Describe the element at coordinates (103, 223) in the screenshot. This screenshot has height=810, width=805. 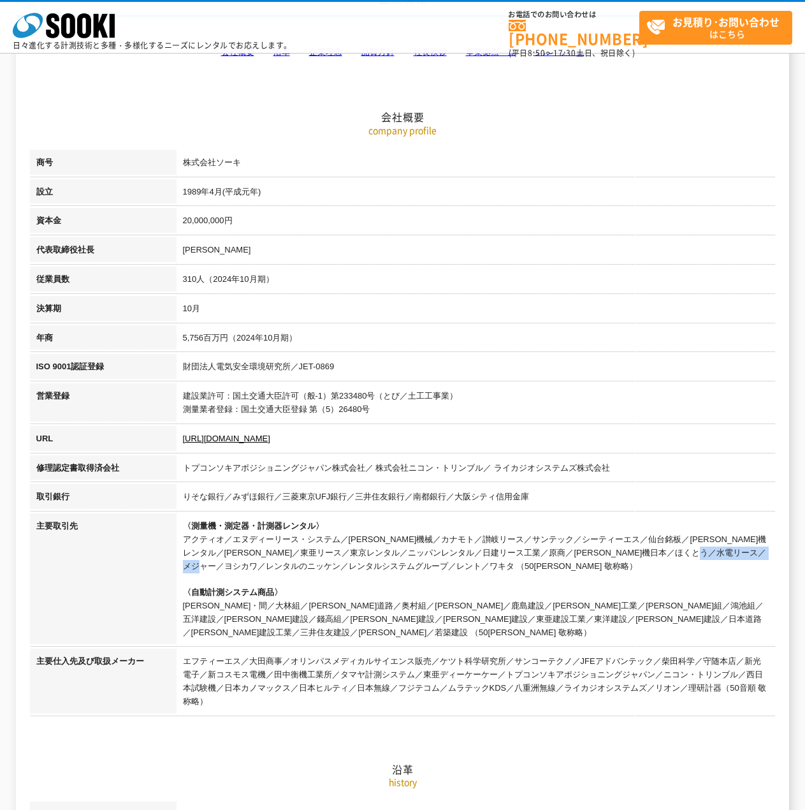
I see `th: 資本金` at that location.